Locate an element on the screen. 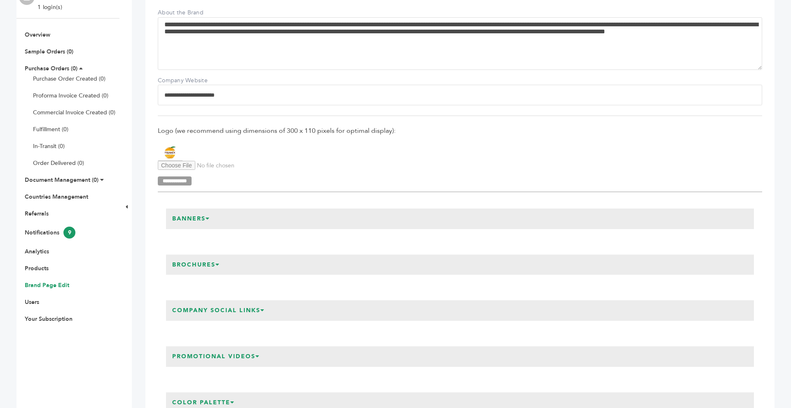 The height and width of the screenshot is (408, 791). a: Overview is located at coordinates (37, 35).